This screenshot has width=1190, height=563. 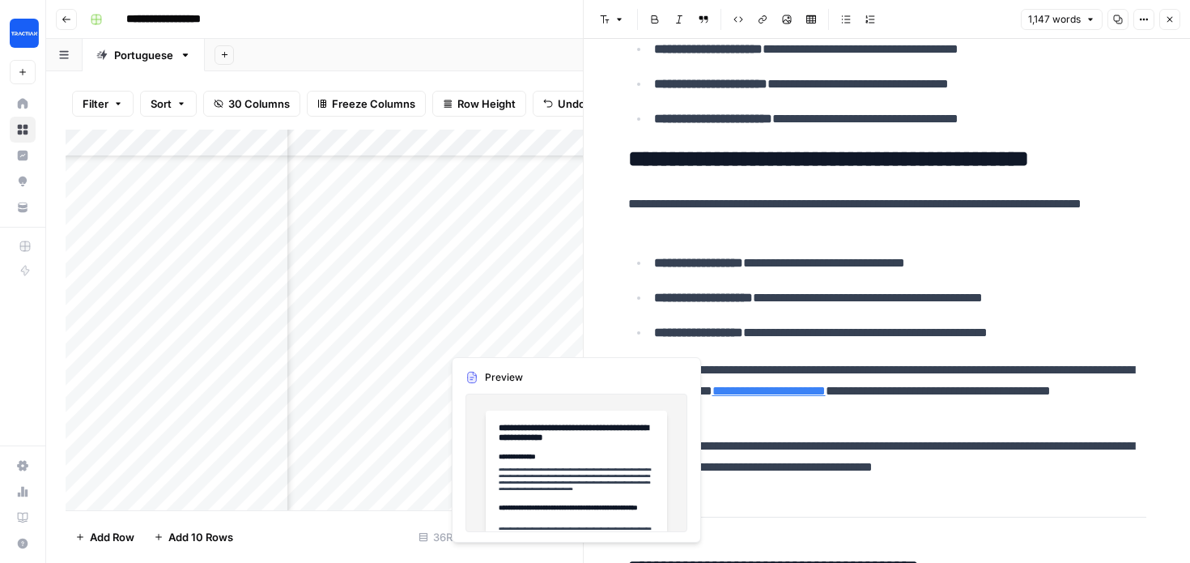 What do you see at coordinates (479, 104) in the screenshot?
I see `button: Row Height` at bounding box center [479, 104].